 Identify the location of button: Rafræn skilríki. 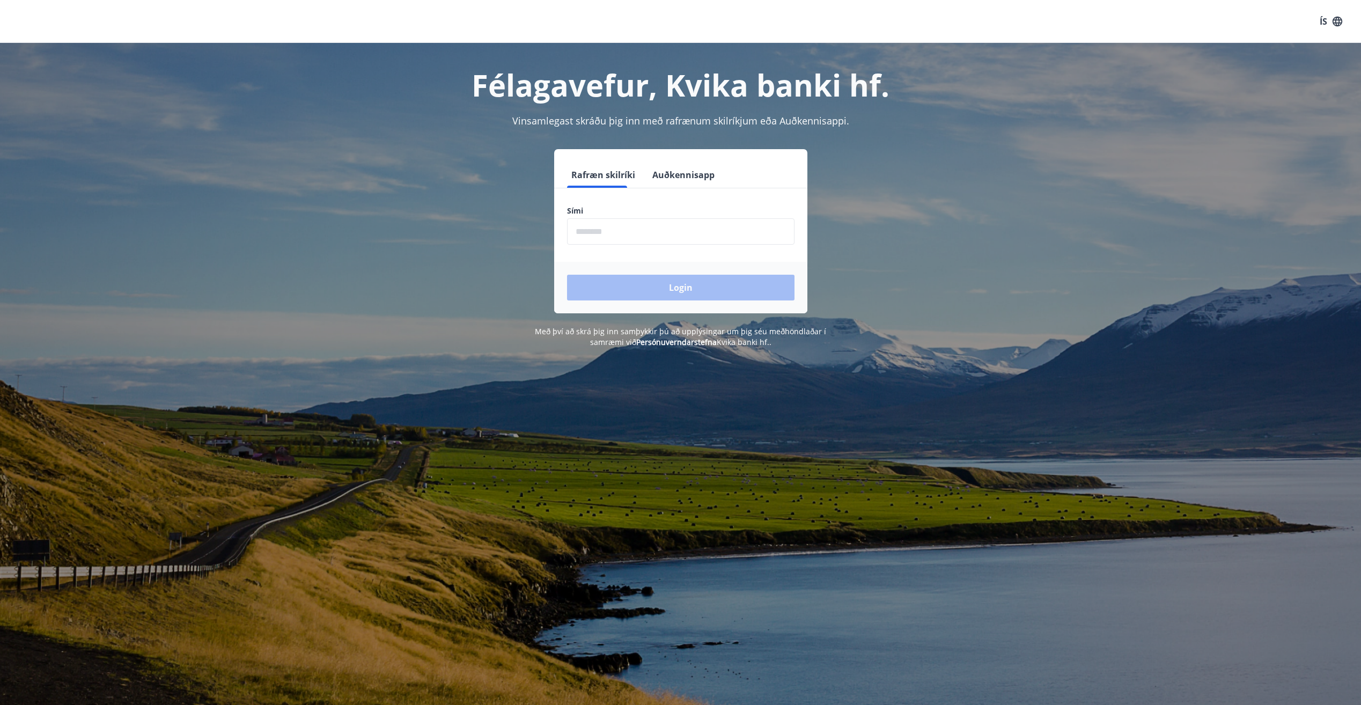
(603, 175).